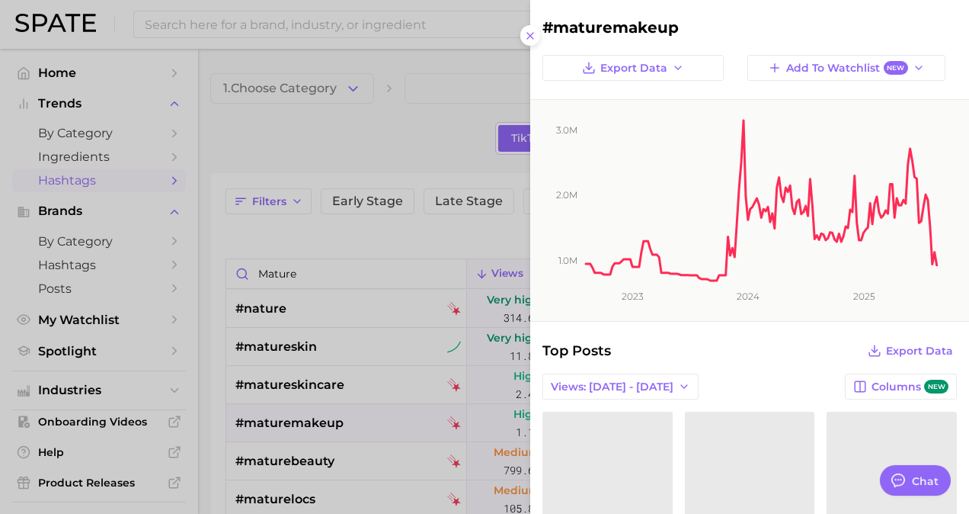 The width and height of the screenshot is (969, 514). I want to click on span: Columns, so click(910, 386).